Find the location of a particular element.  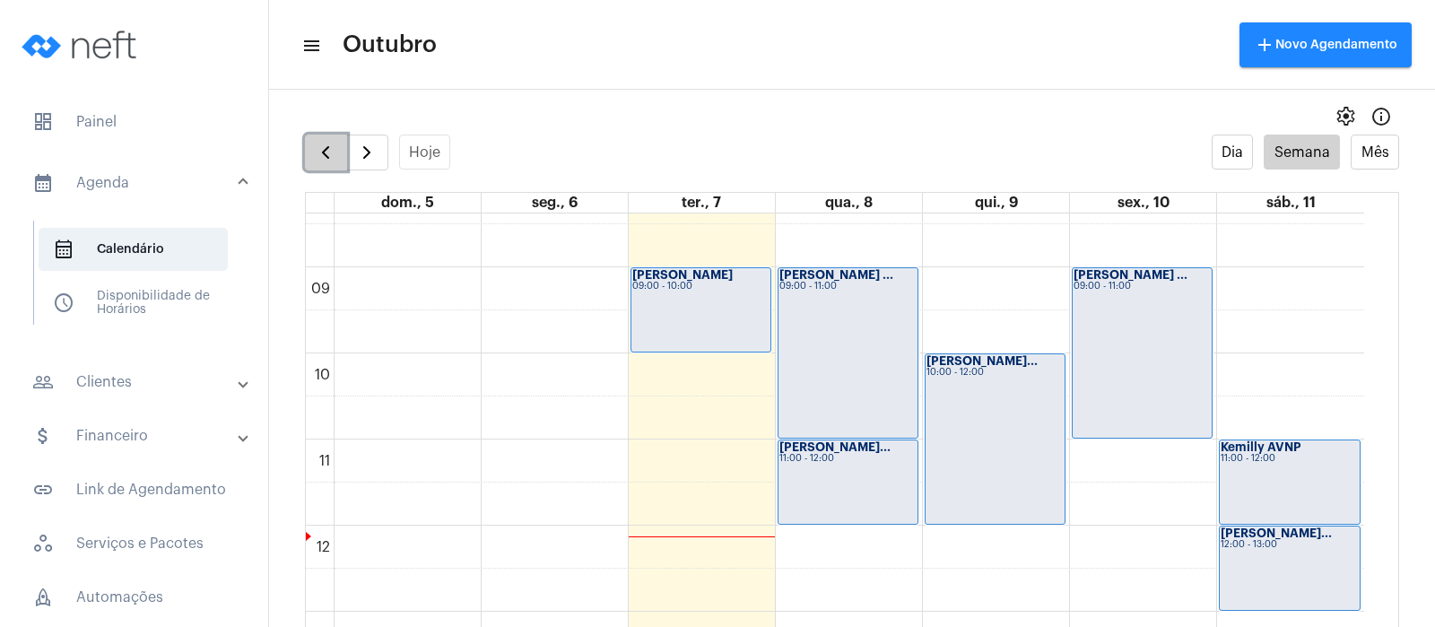

button: Semana Anterior is located at coordinates (325, 152).